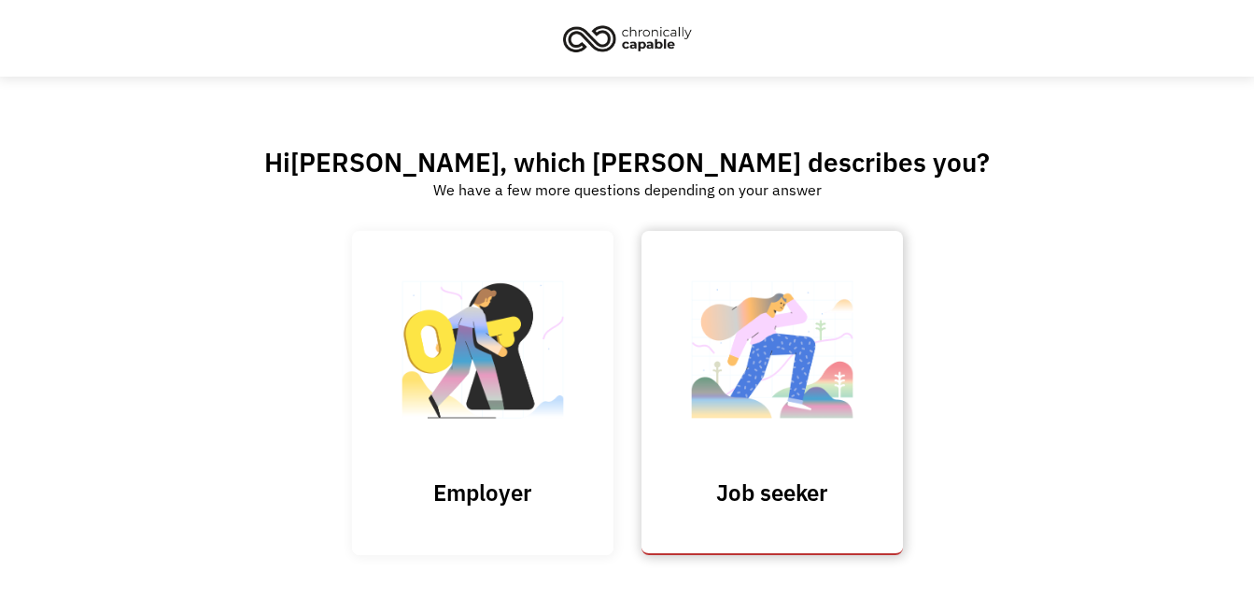 The width and height of the screenshot is (1254, 600). Describe the element at coordinates (772, 492) in the screenshot. I see `h3: Job seeker` at that location.